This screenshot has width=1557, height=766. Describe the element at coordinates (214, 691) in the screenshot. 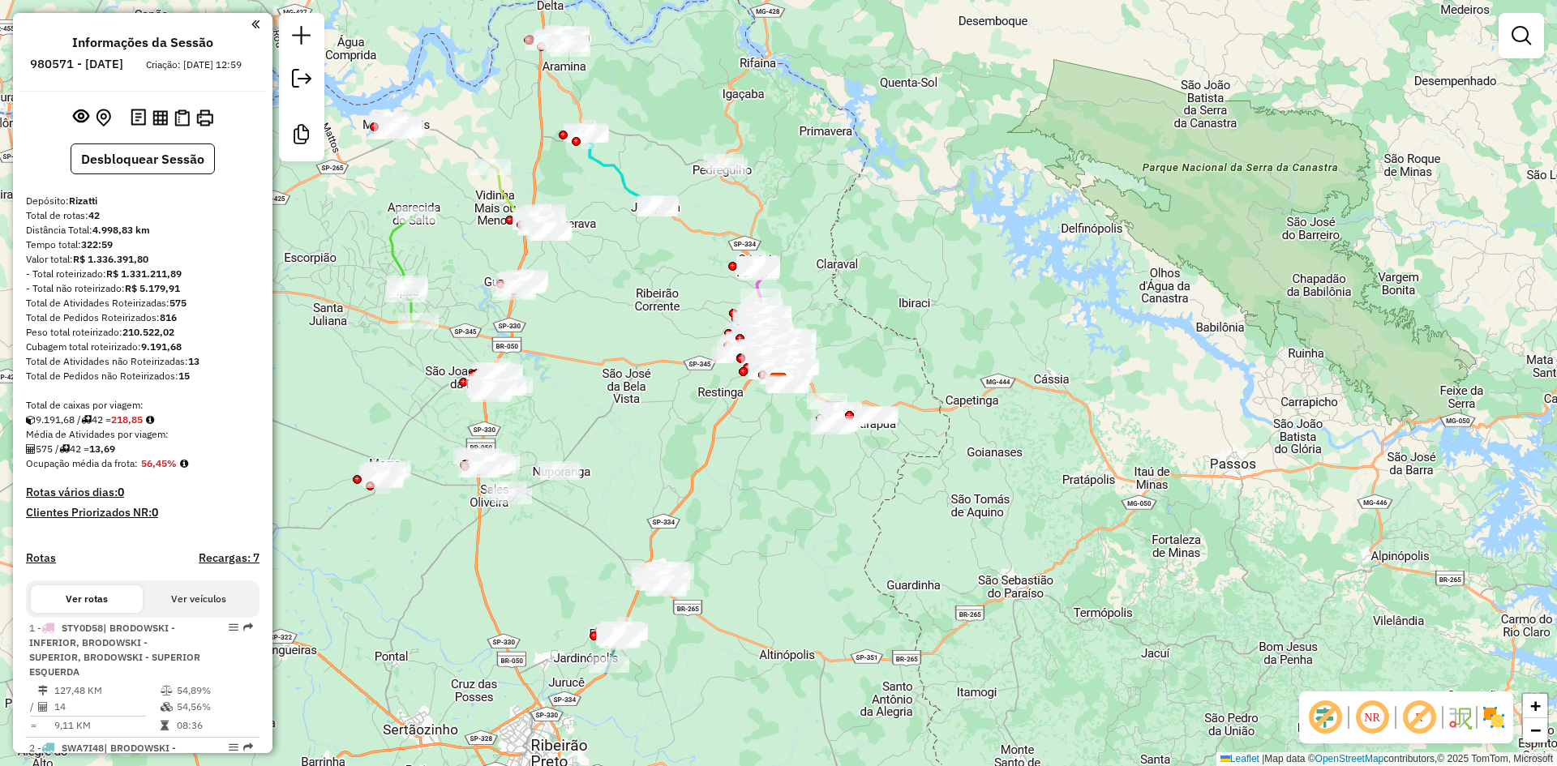

I see `td: 54,89%` at that location.